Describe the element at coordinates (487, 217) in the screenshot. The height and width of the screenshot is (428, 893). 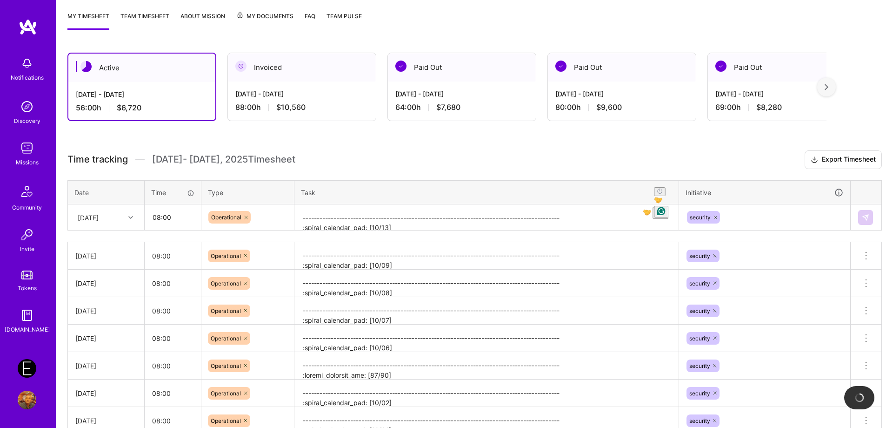
I see `textarea: To enrich screen reader interactions, please activate Accessibility in Grammarly extension settings` at that location.